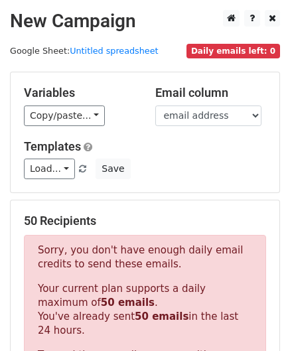 This screenshot has width=290, height=351. What do you see at coordinates (257, 319) in the screenshot?
I see `div: Chat Widget` at bounding box center [257, 319].